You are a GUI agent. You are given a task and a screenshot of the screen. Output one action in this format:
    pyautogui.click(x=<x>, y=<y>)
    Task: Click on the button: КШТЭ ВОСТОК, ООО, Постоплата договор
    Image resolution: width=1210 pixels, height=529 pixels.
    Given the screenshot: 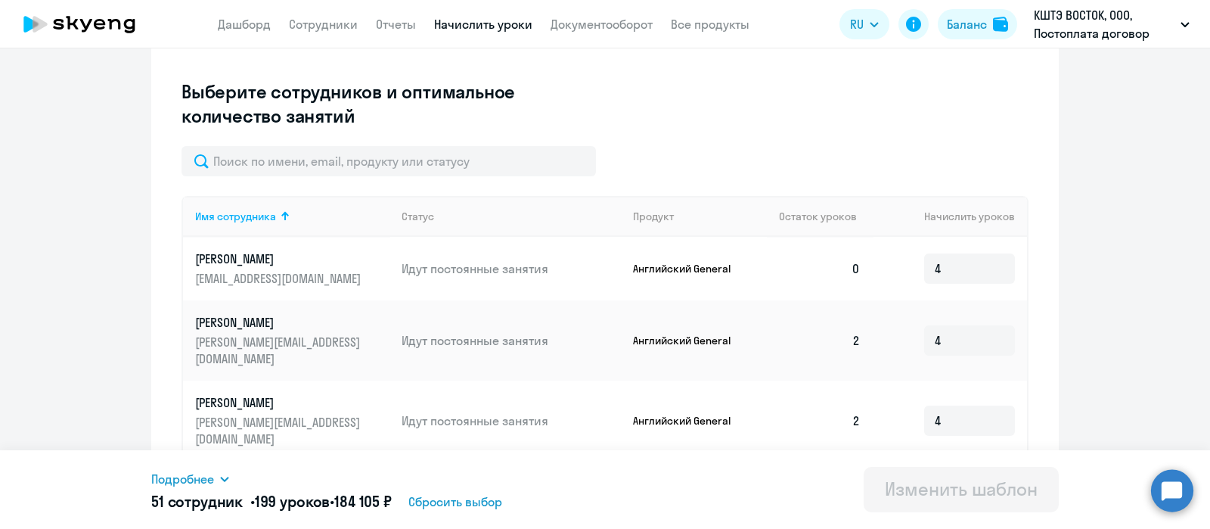 What is the action you would take?
    pyautogui.click(x=1112, y=24)
    